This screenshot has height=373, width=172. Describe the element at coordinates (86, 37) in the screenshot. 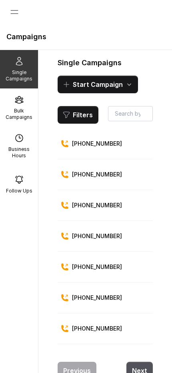

I see `h1: Campaigns` at that location.